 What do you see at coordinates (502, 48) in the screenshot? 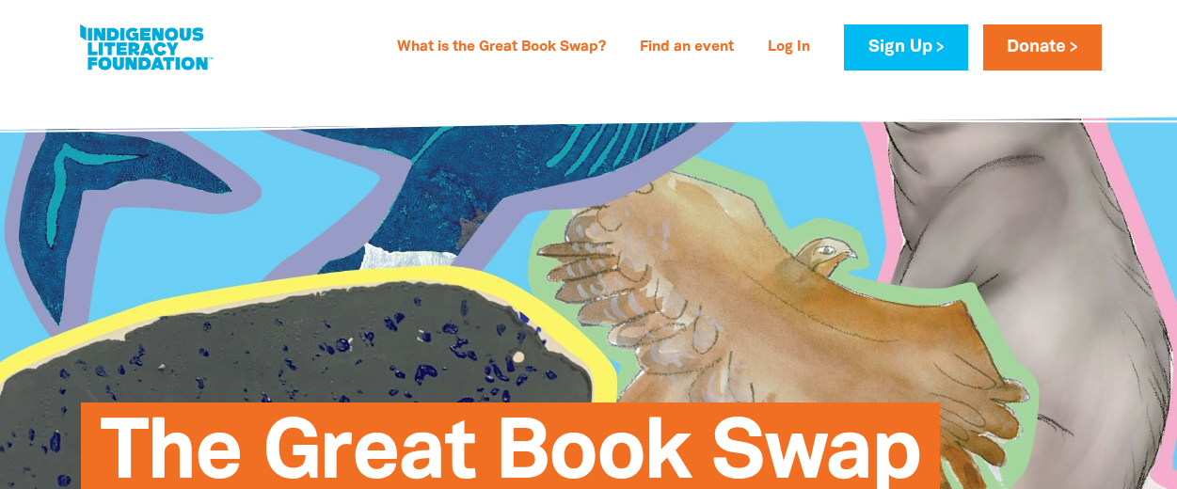
I see `a: What is the Great Book Swap?` at bounding box center [502, 48].